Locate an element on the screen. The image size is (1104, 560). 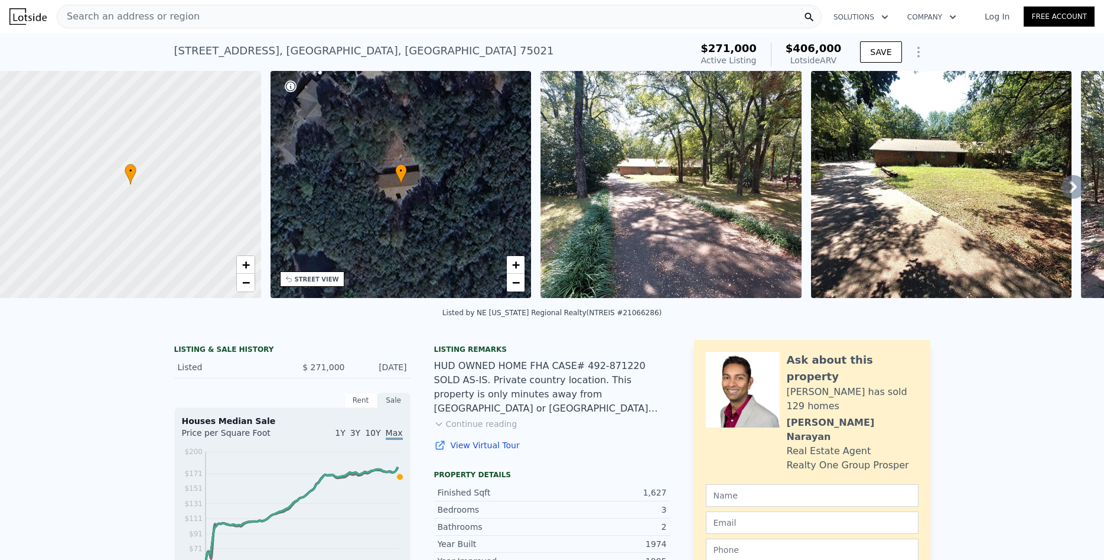
span: Search an address or region is located at coordinates (128, 17).